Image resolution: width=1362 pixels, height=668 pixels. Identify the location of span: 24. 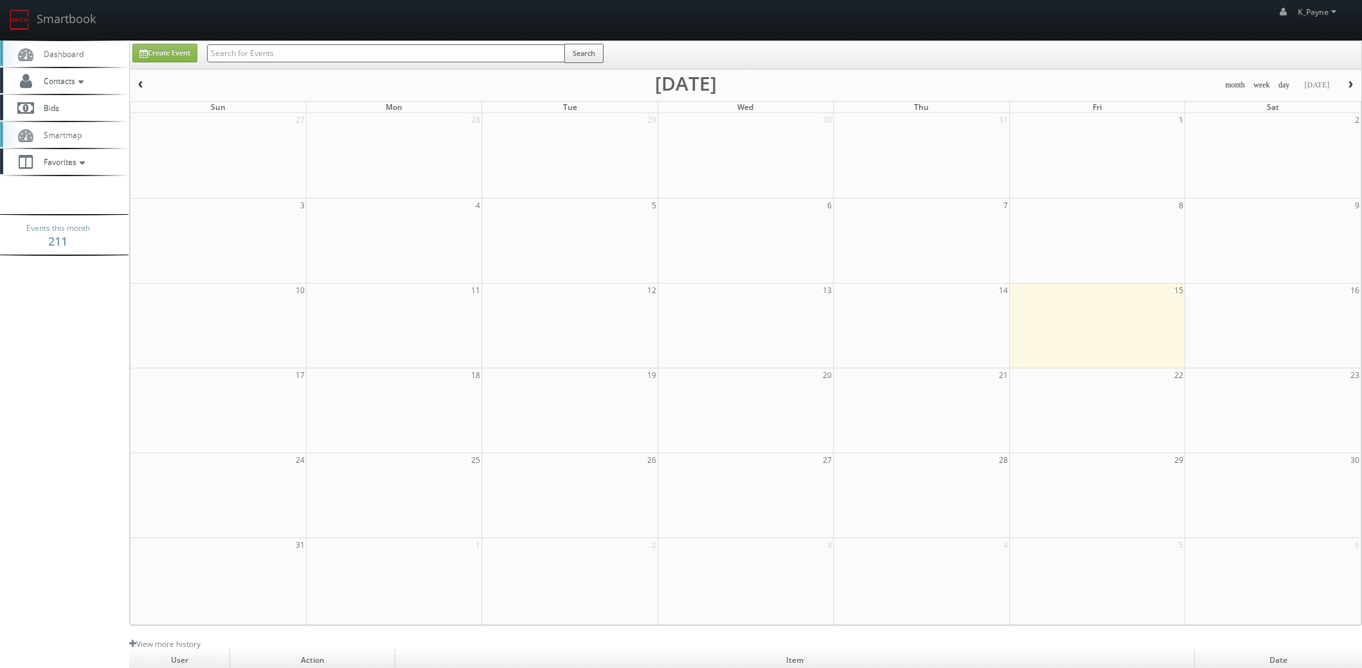
(300, 460).